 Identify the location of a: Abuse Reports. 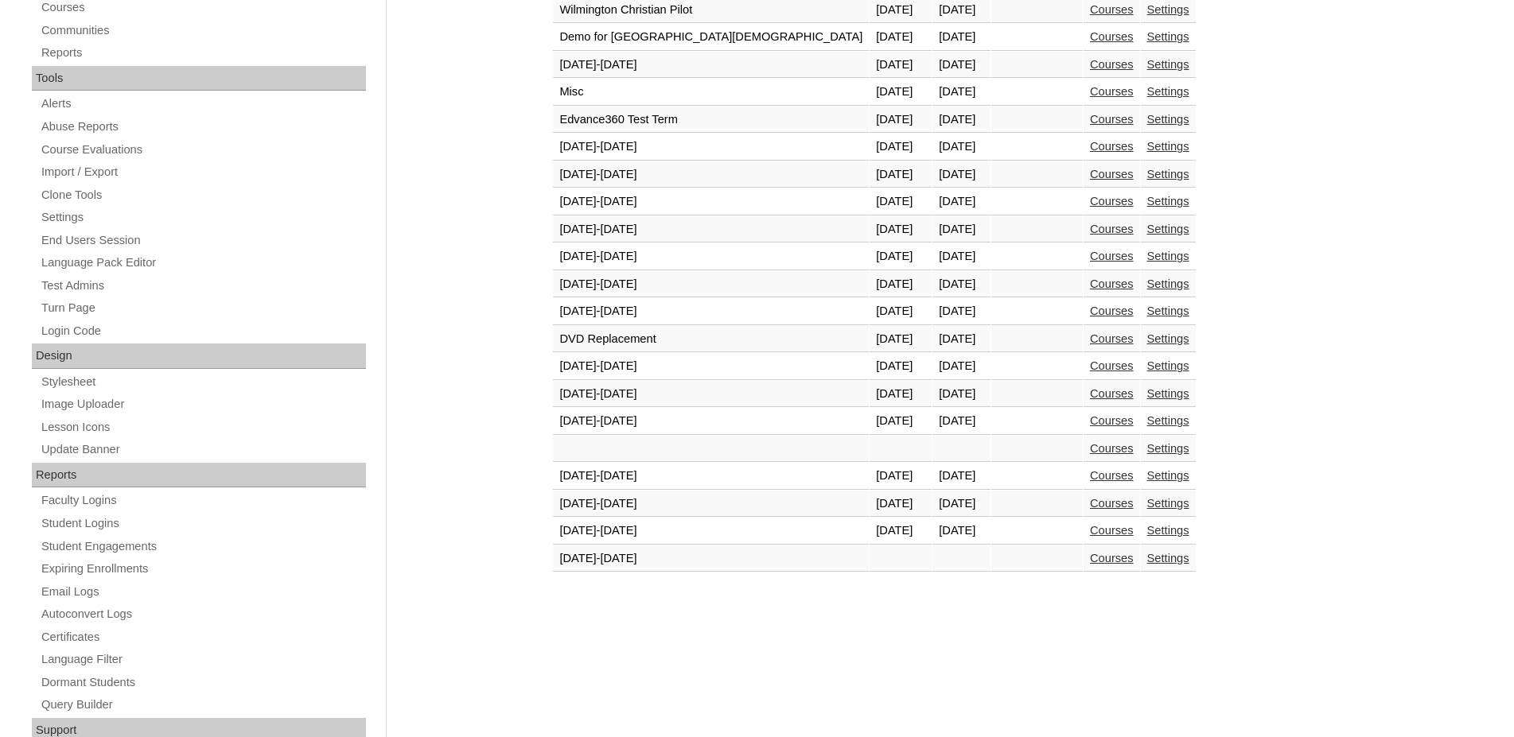
(203, 126).